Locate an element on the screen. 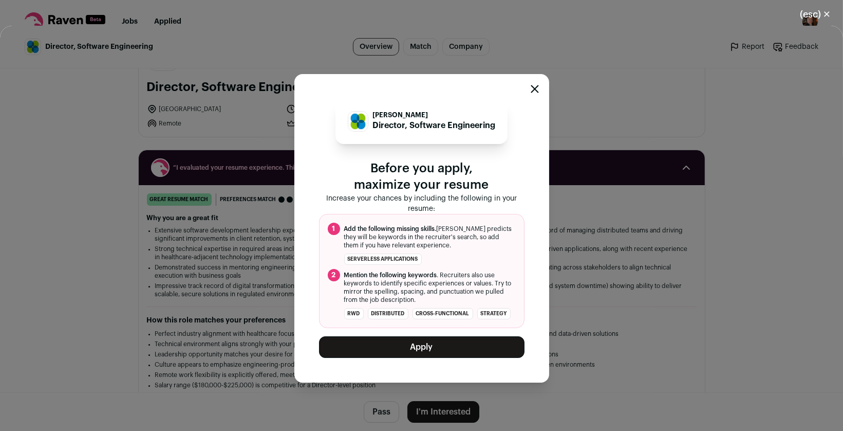  img: f529be2fd3f00cc256a330e05332a1e03903eded038f36563621fcbadc7555eb.jpg is located at coordinates (358, 121).